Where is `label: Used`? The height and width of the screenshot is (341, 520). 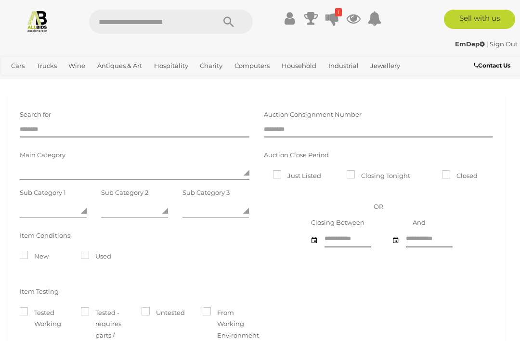 label: Used is located at coordinates (96, 256).